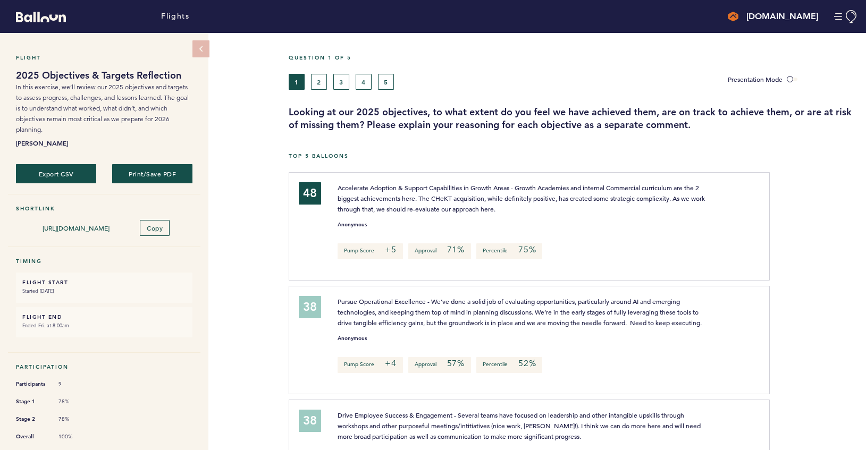 The height and width of the screenshot is (450, 866). What do you see at coordinates (152, 174) in the screenshot?
I see `button: Print/Save PDF` at bounding box center [152, 174].